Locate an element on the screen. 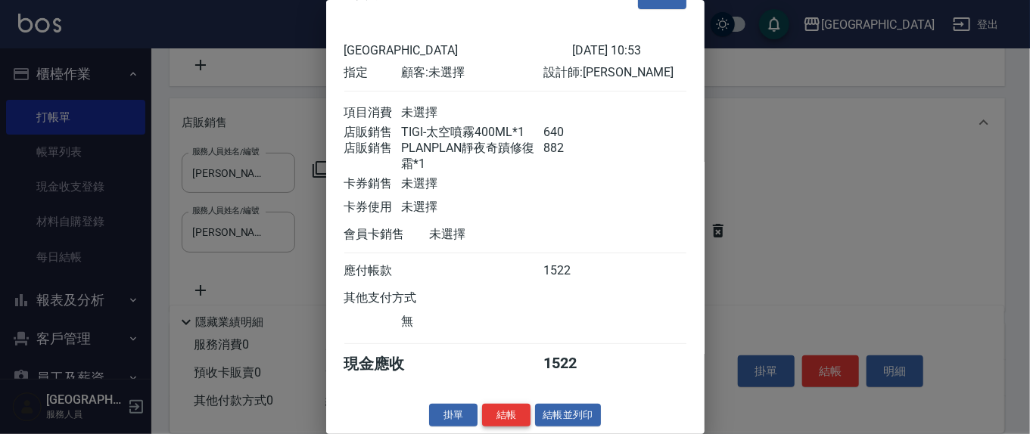 The image size is (1030, 434). div: PLANPLAN靜夜奇蹟修復霜*1 is located at coordinates (472, 157).